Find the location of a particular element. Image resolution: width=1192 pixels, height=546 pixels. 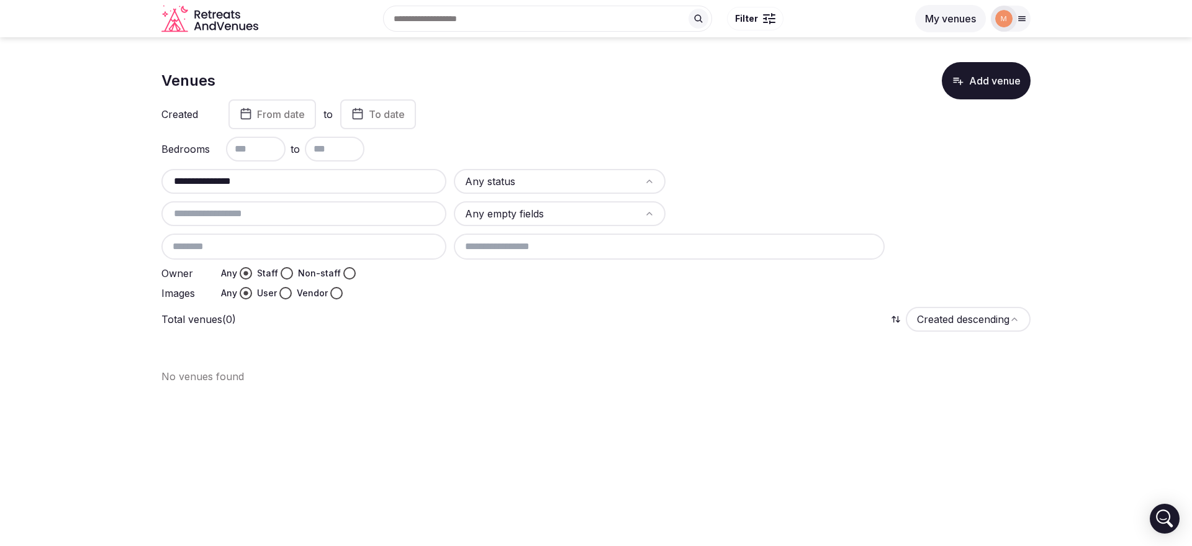

span: To date is located at coordinates (387, 114).